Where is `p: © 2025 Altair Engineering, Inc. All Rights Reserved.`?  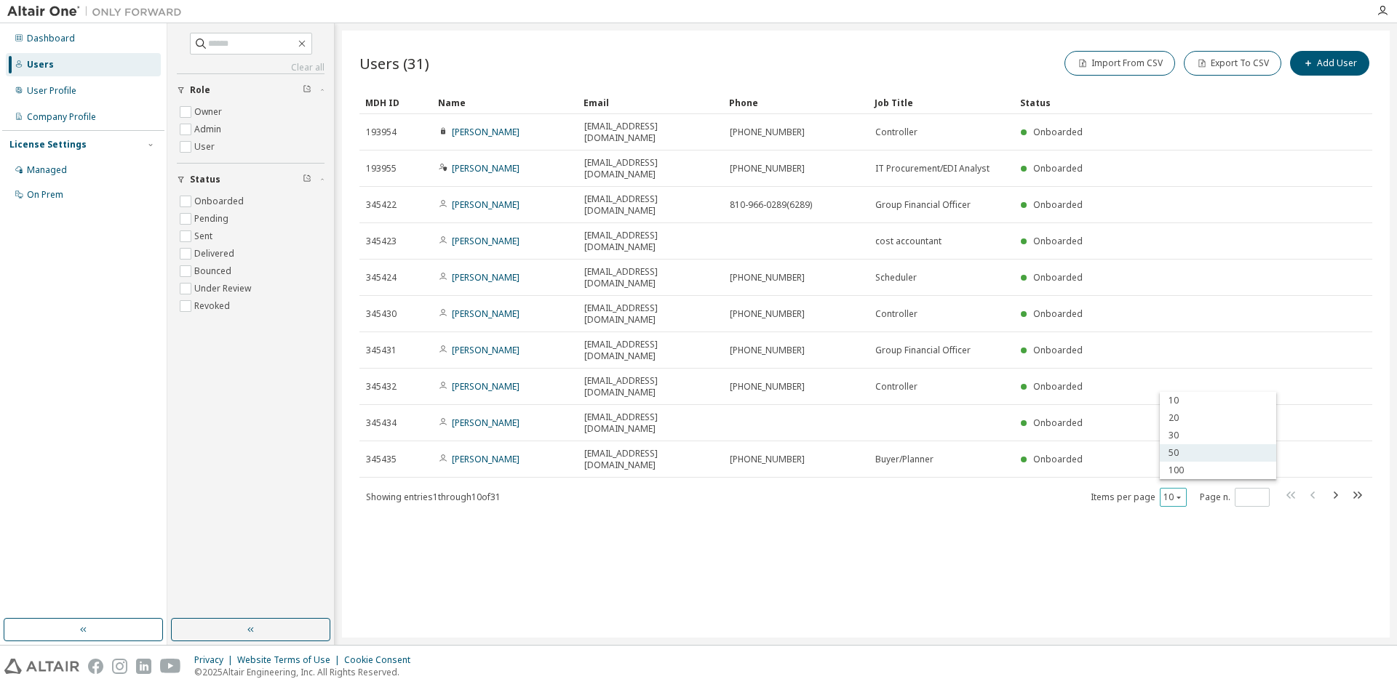 p: © 2025 Altair Engineering, Inc. All Rights Reserved. is located at coordinates (306, 672).